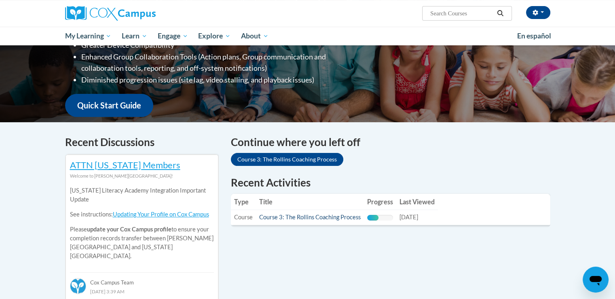 Image resolution: width=615 pixels, height=299 pixels. I want to click on span: Learn, so click(134, 36).